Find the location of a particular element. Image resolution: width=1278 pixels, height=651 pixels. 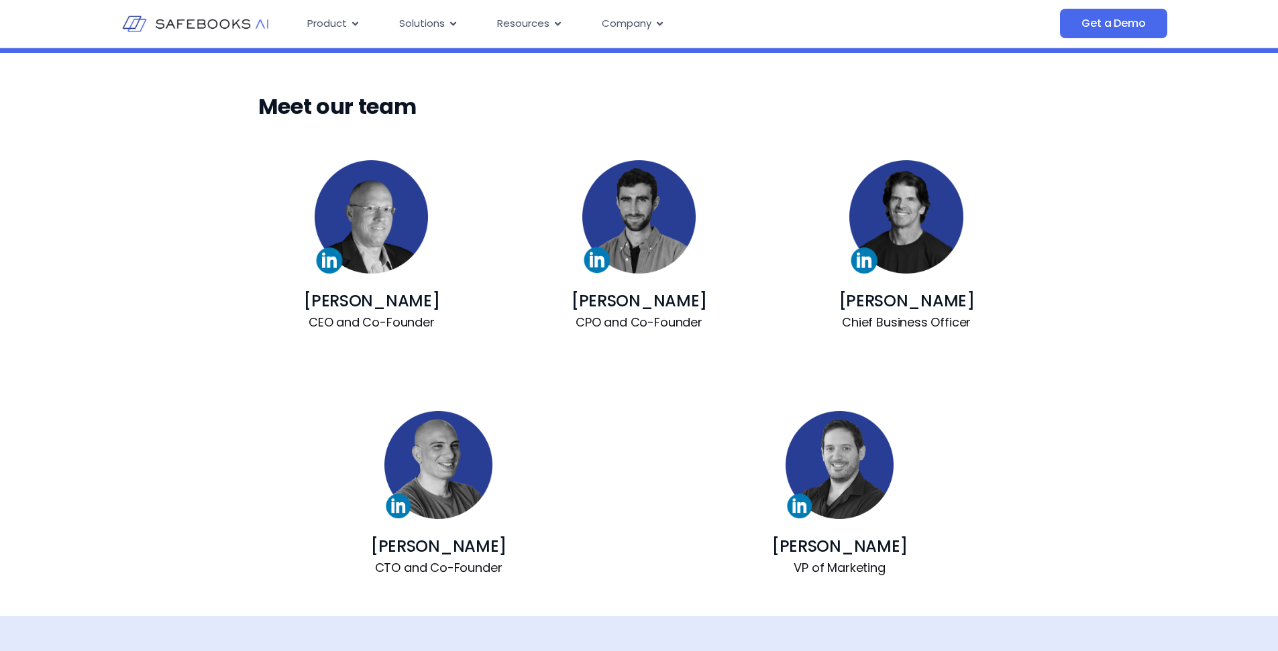

span: Product is located at coordinates (327, 23).